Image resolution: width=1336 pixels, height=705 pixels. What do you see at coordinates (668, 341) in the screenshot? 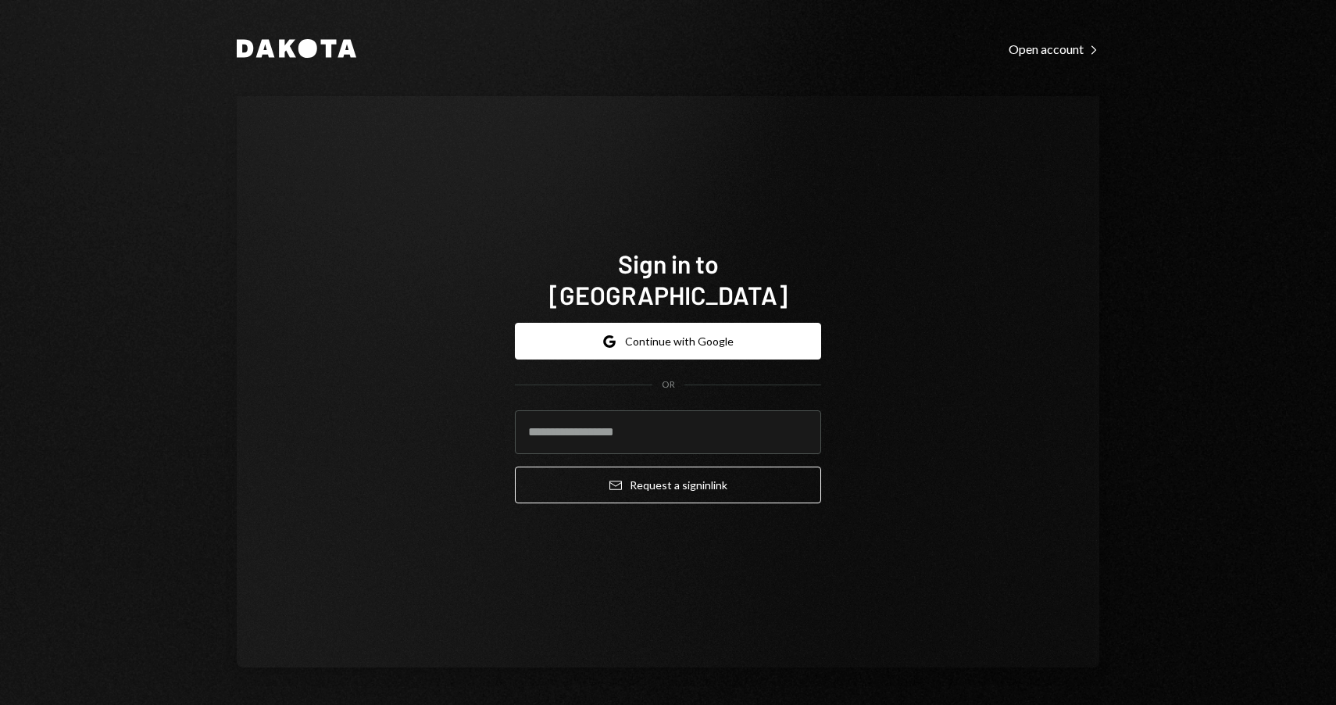
I see `button: Continue with Google` at bounding box center [668, 341].